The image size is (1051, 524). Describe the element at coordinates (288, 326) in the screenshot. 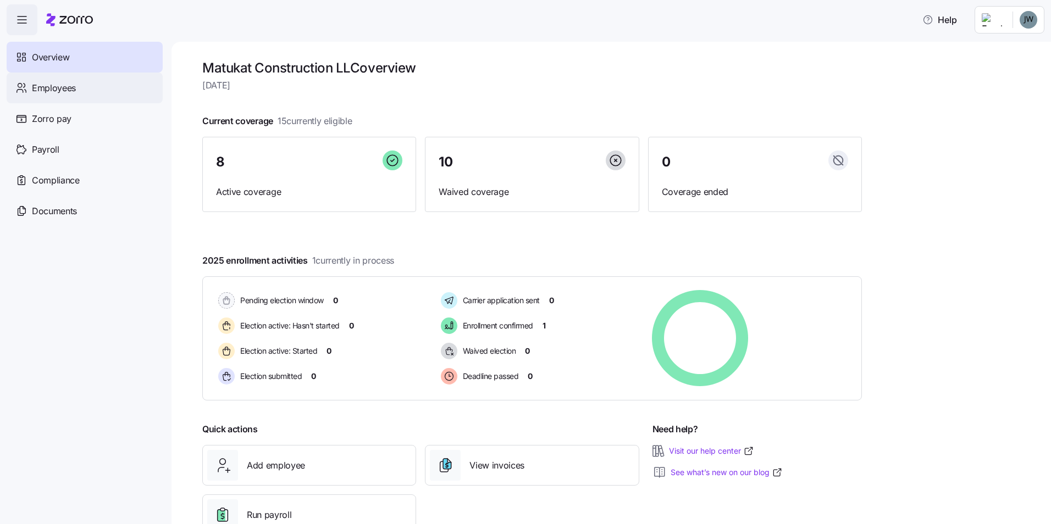

I see `span: Election active: Hasn't started` at that location.